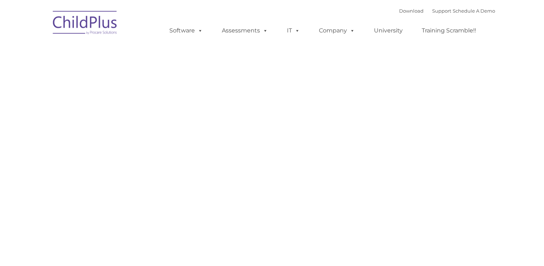 This screenshot has height=266, width=544. What do you see at coordinates (389, 31) in the screenshot?
I see `a: University` at bounding box center [389, 31].